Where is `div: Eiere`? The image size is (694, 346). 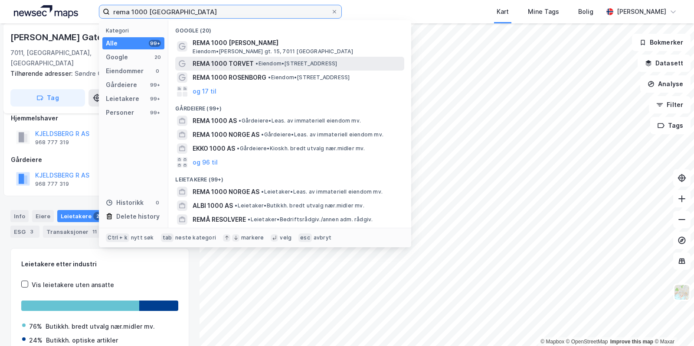
div: Eiere is located at coordinates (43, 216).